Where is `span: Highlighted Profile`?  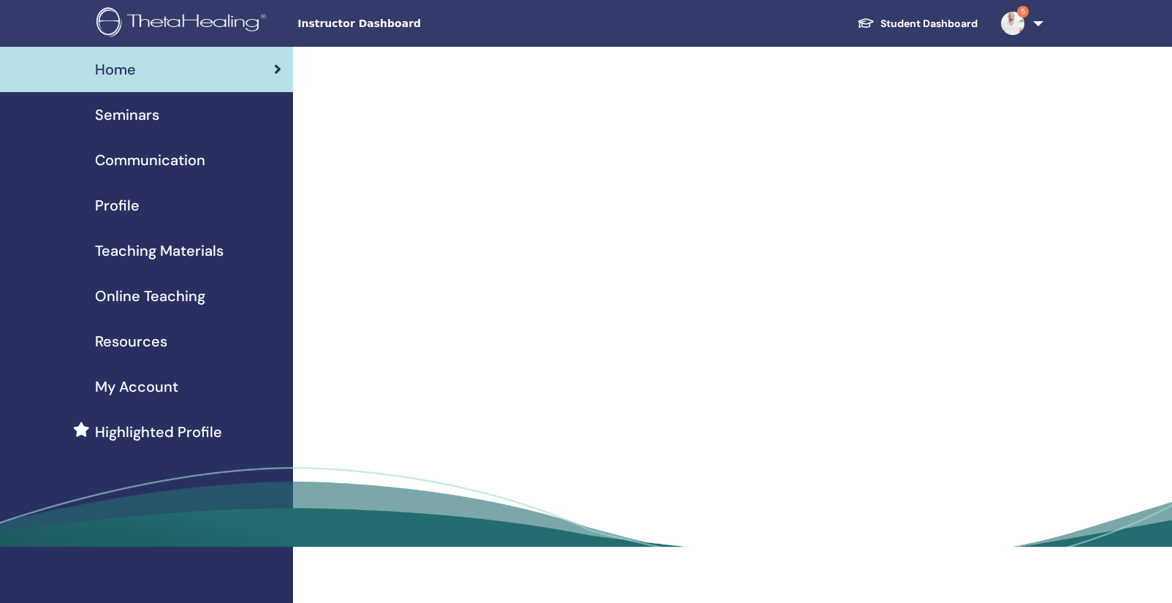 span: Highlighted Profile is located at coordinates (158, 432).